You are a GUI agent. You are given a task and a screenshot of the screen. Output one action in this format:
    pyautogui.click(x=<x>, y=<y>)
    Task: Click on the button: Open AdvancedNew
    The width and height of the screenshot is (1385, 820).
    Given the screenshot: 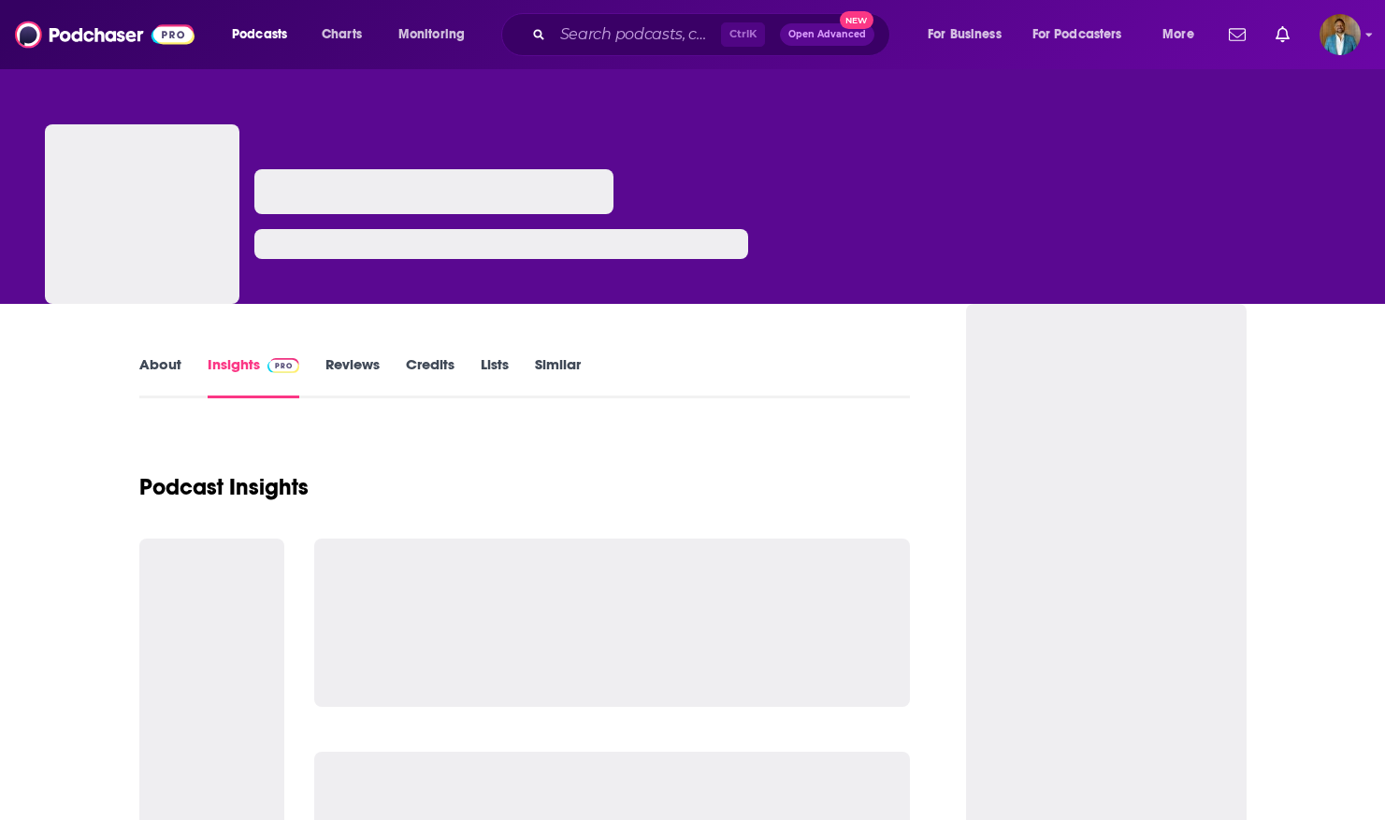 What is the action you would take?
    pyautogui.click(x=827, y=35)
    